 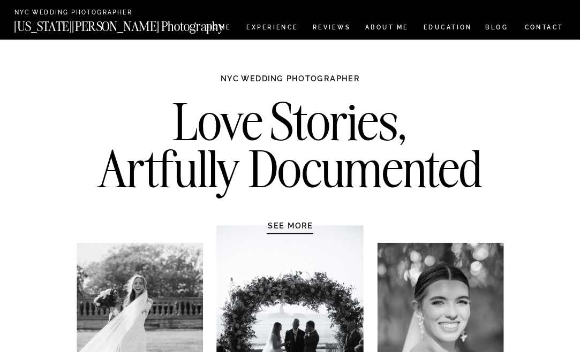 I want to click on a: Experience, so click(x=272, y=28).